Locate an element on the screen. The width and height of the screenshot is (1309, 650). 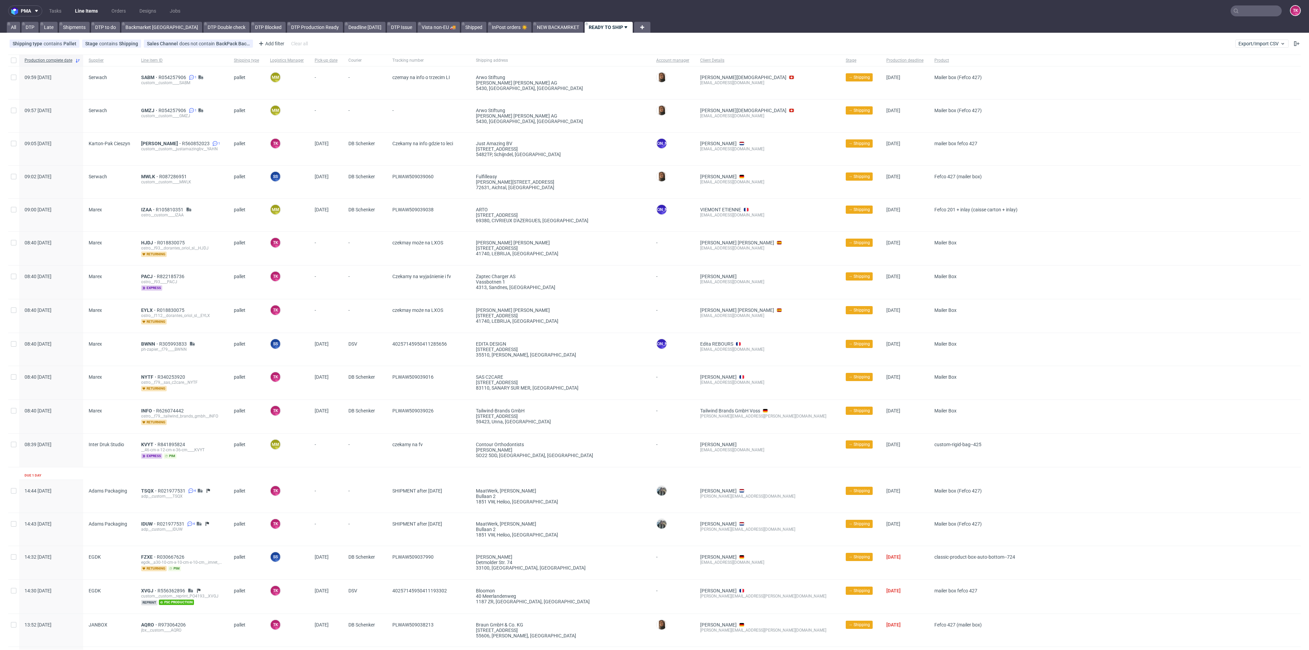
span: Account manager is located at coordinates (672, 60).